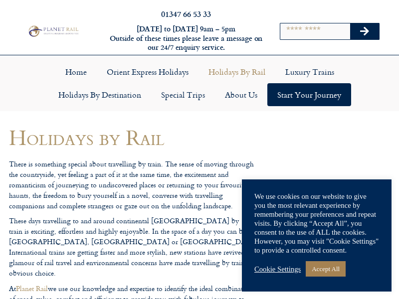 Image resolution: width=399 pixels, height=299 pixels. Describe the element at coordinates (317, 224) in the screenshot. I see `div: We use cookies on our website to give you the most relevant experience by remembering your prefer...` at that location.